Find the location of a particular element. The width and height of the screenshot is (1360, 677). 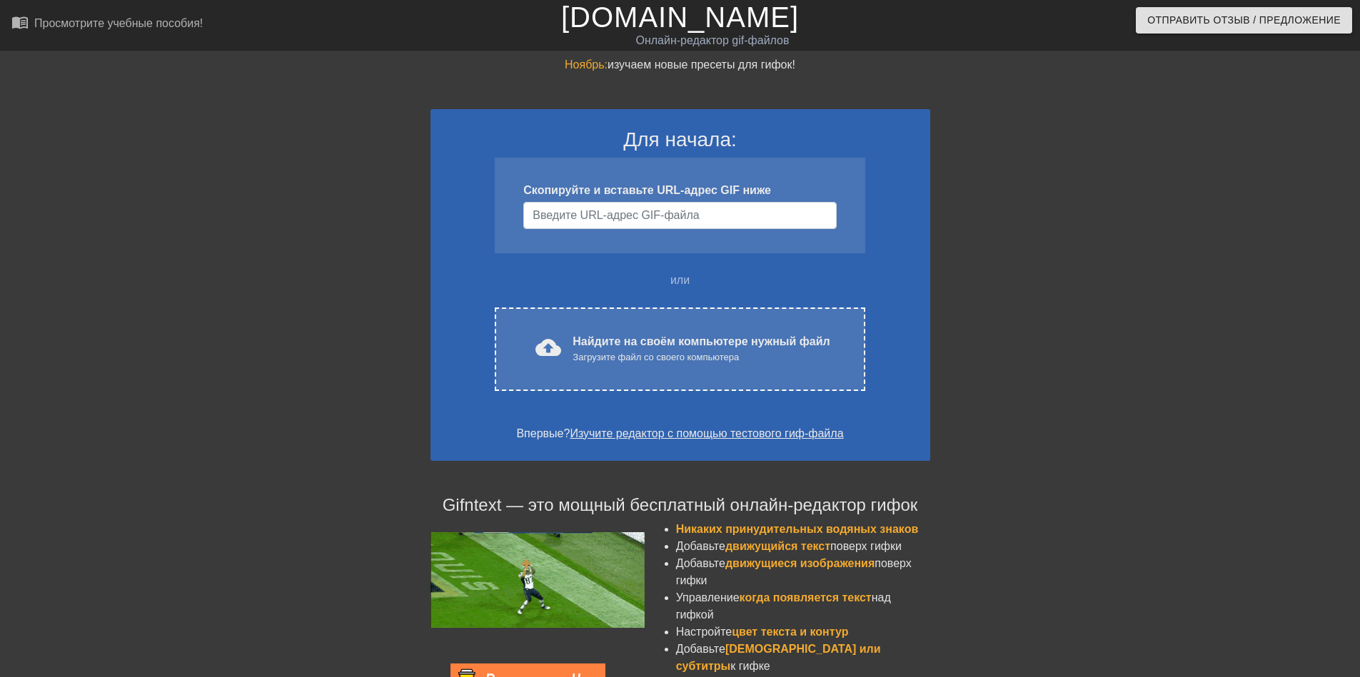

ya-tr-span: когда появляется текст is located at coordinates (805, 597).